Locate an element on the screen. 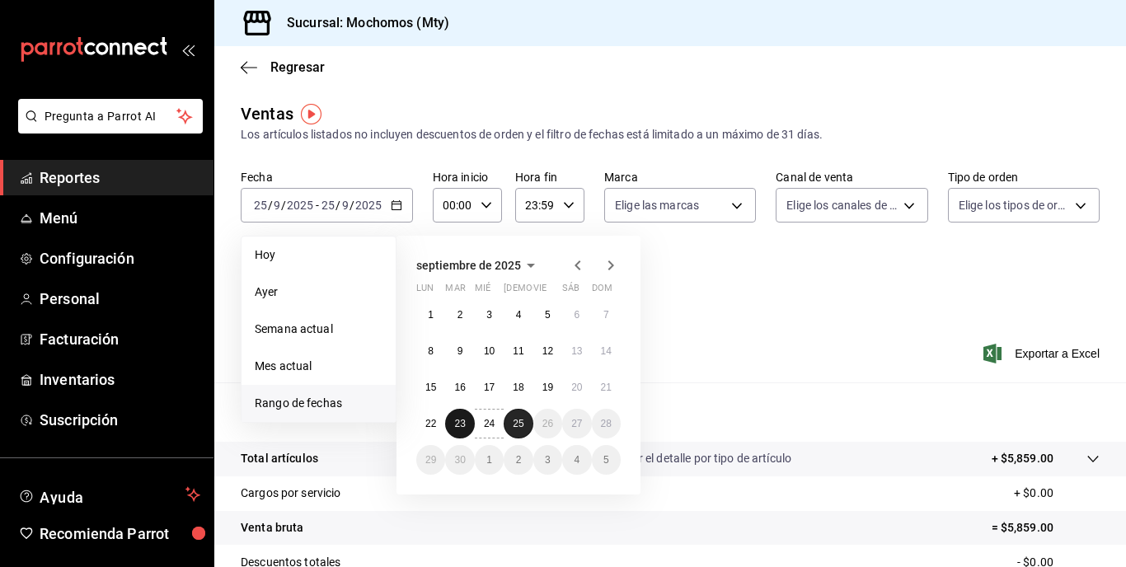  span: Hoy is located at coordinates (318, 255).